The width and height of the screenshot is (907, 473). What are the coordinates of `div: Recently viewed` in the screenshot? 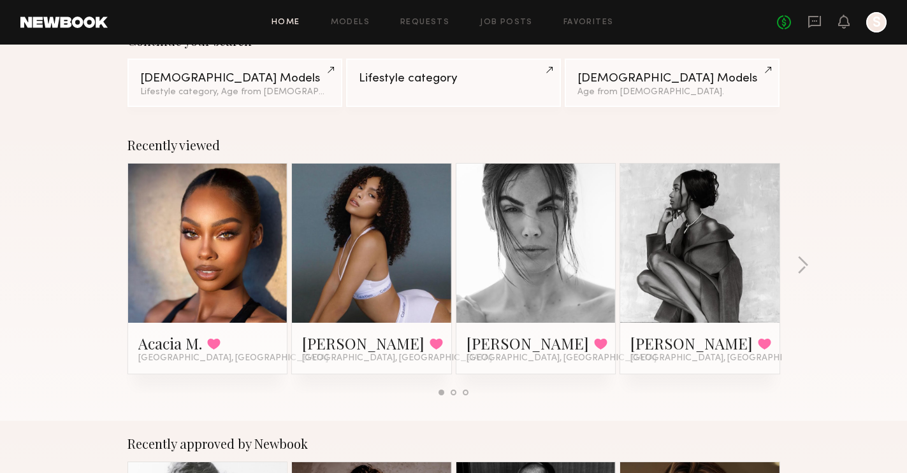 It's located at (454, 145).